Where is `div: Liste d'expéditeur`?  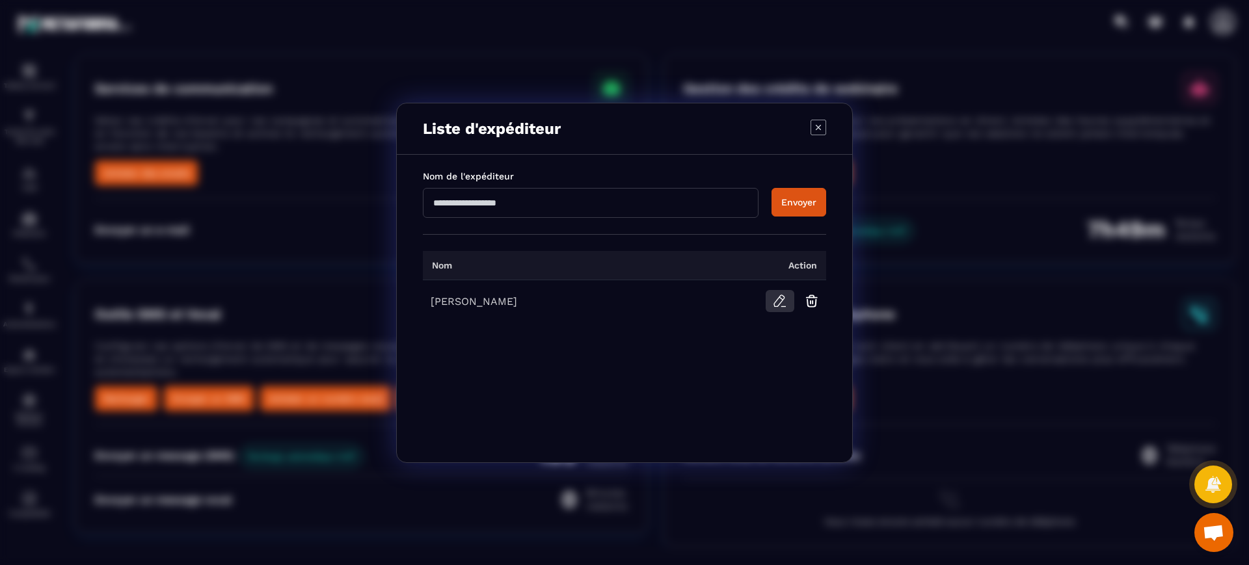
div: Liste d'expéditeur is located at coordinates (492, 129).